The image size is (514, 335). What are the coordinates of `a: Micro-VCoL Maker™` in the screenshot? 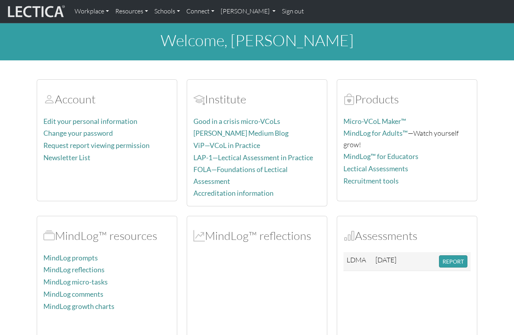 It's located at (375, 121).